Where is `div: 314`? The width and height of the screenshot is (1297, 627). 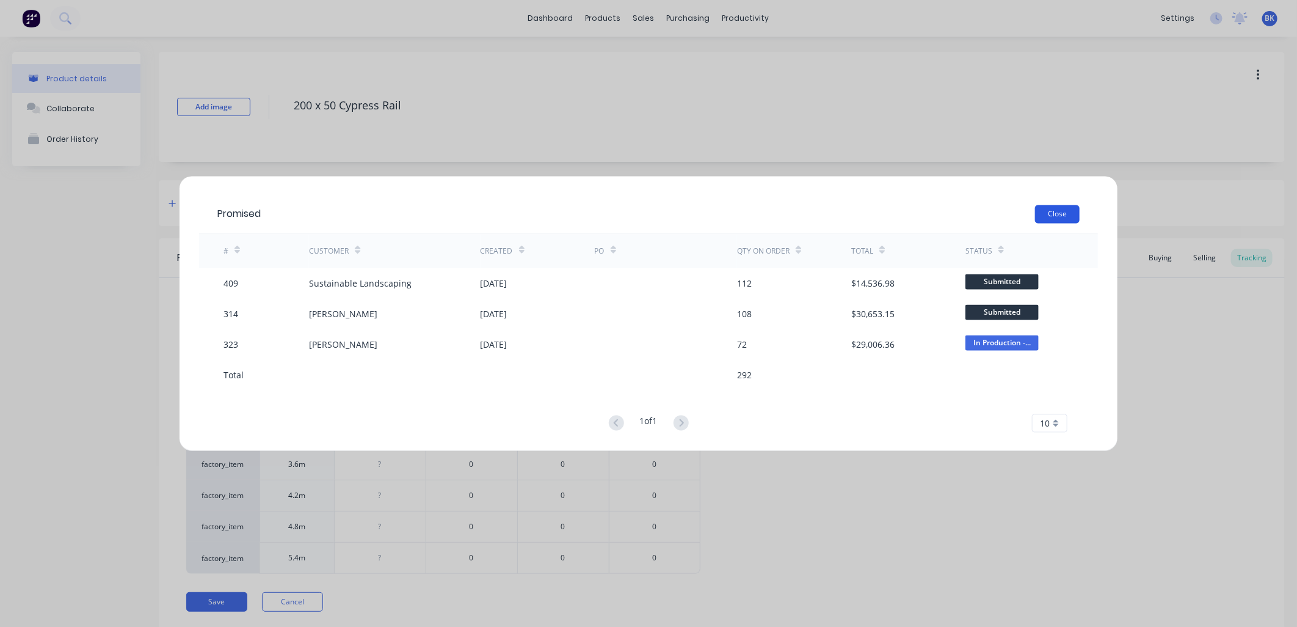
div: 314 is located at coordinates (231, 313).